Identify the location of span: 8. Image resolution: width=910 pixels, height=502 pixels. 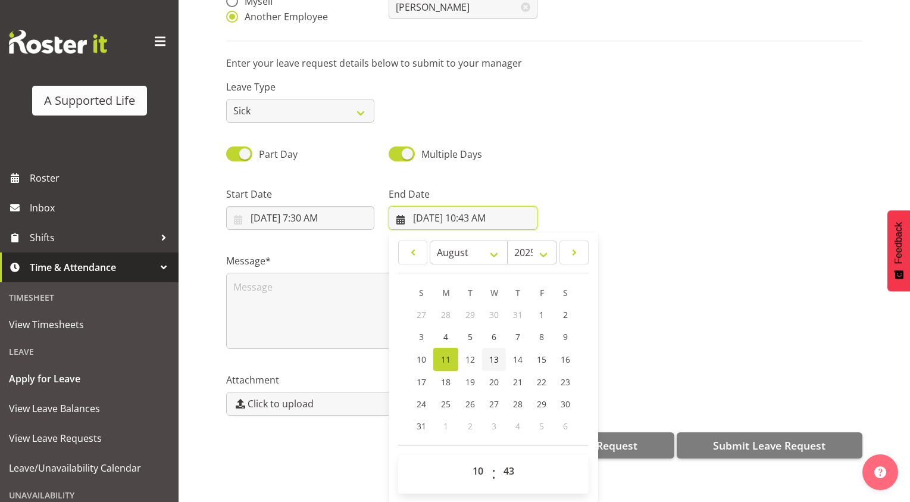
(542, 336).